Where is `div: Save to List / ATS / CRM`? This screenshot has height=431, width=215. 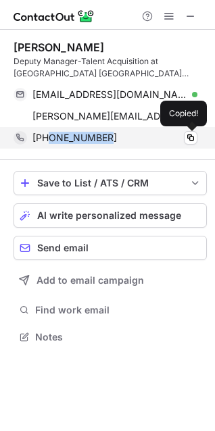 div: Save to List / ATS / CRM is located at coordinates (110, 183).